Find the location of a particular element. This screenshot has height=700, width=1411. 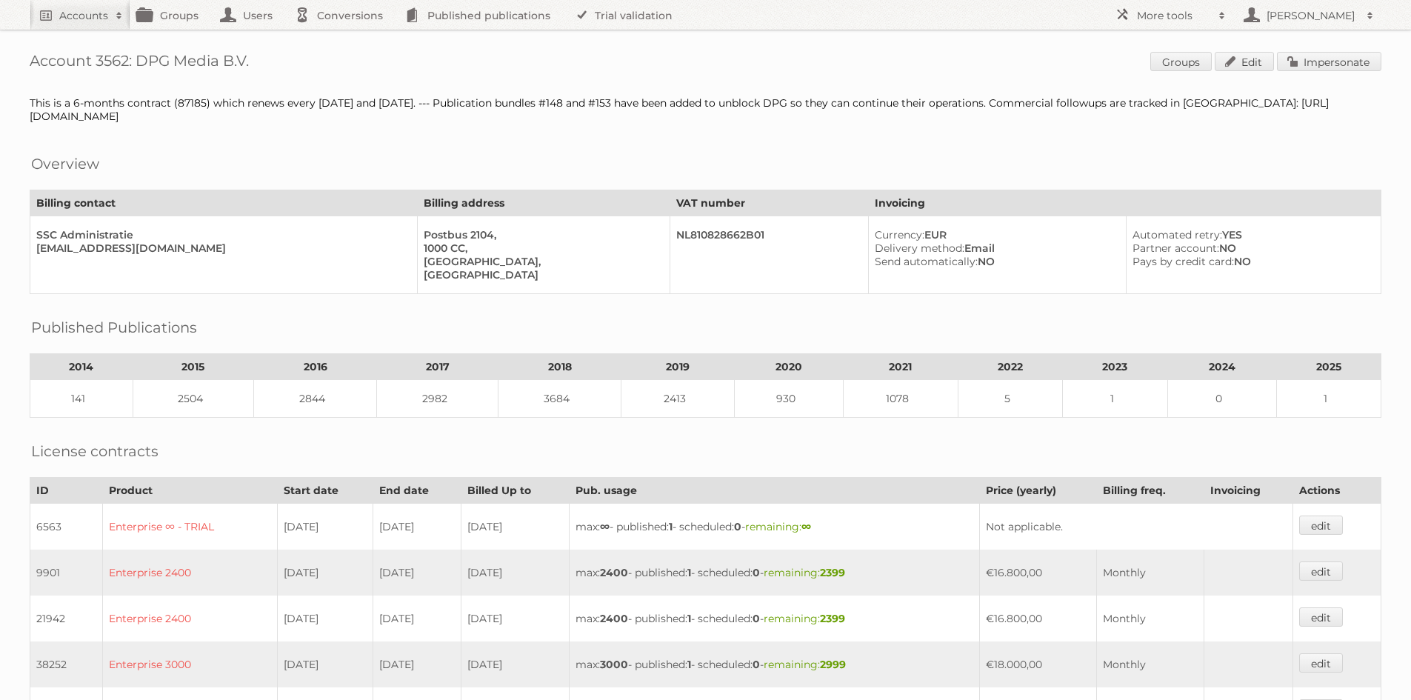

th: 2016 is located at coordinates (316, 367).